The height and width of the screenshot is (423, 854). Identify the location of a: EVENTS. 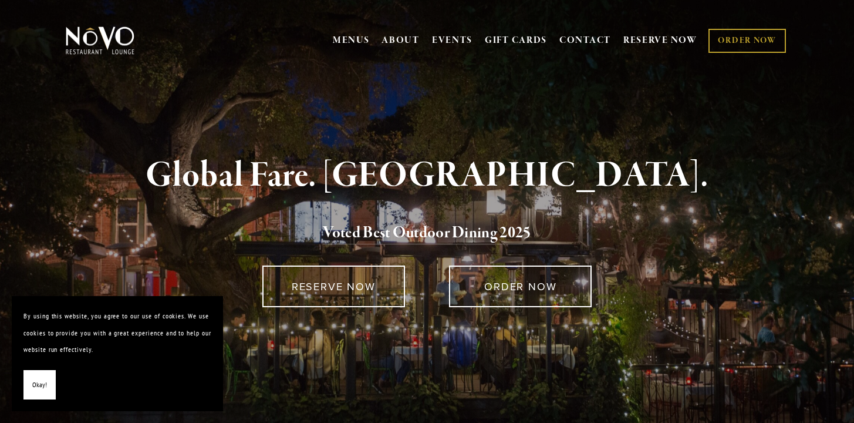
(452, 40).